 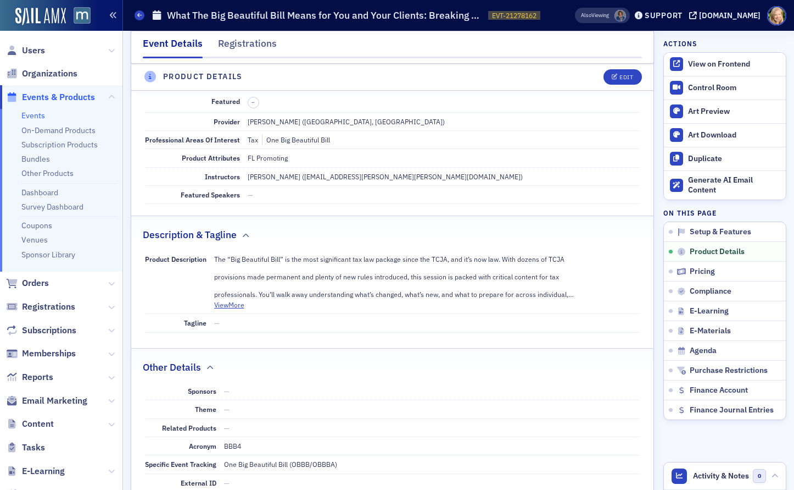 What do you see at coordinates (48, 254) in the screenshot?
I see `a: Sponsor Library` at bounding box center [48, 254].